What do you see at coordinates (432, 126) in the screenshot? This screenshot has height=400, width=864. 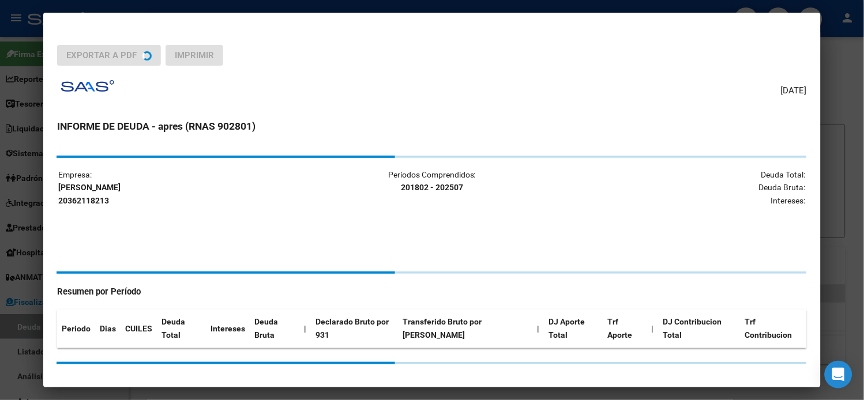 I see `h3: INFORME DE DEUDA - apres (RNAS 902801)` at bounding box center [432, 126].